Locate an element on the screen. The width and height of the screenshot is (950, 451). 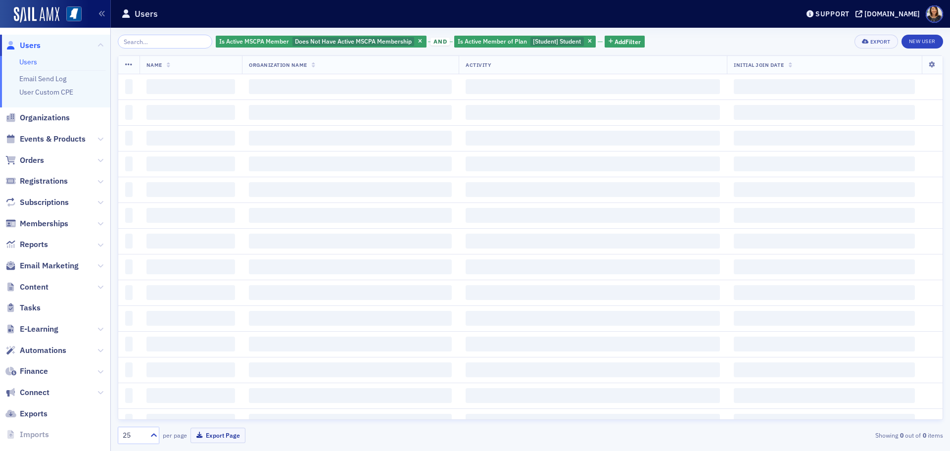
div: Support is located at coordinates (833, 14).